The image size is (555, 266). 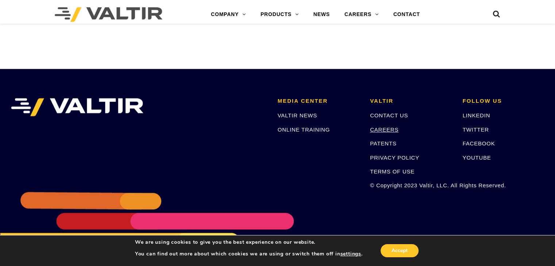 What do you see at coordinates (392, 171) in the screenshot?
I see `a: TERMS OF USE` at bounding box center [392, 171].